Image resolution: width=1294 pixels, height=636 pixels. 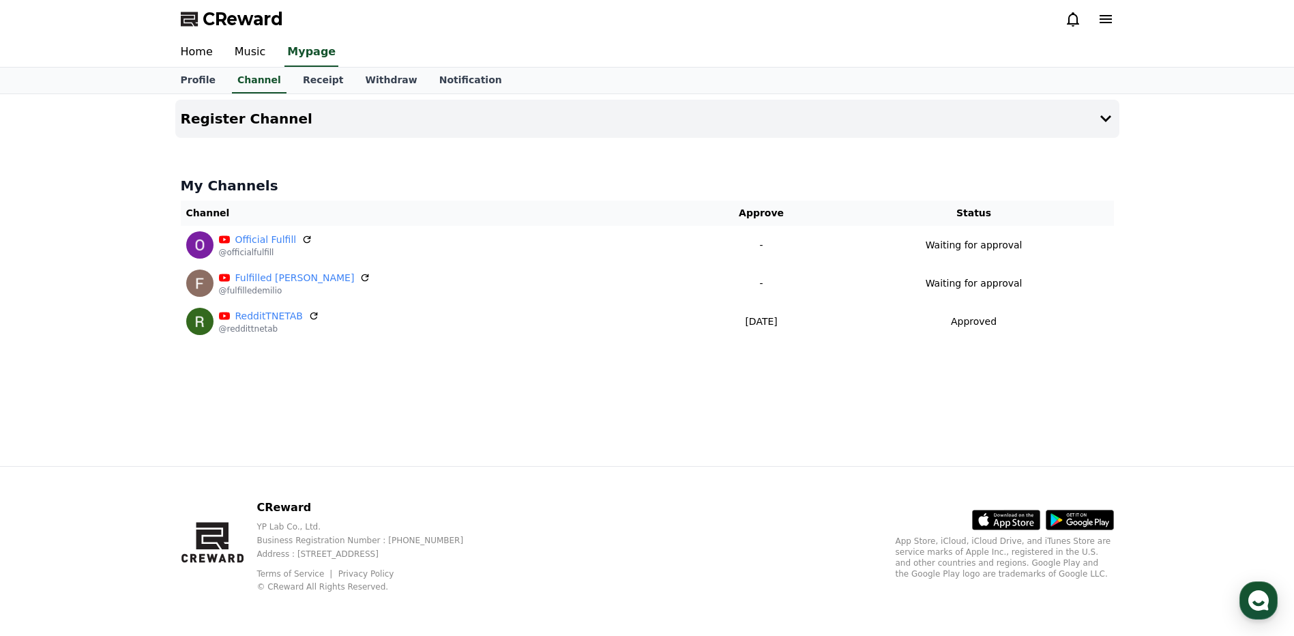 I want to click on a: Channel, so click(x=259, y=80).